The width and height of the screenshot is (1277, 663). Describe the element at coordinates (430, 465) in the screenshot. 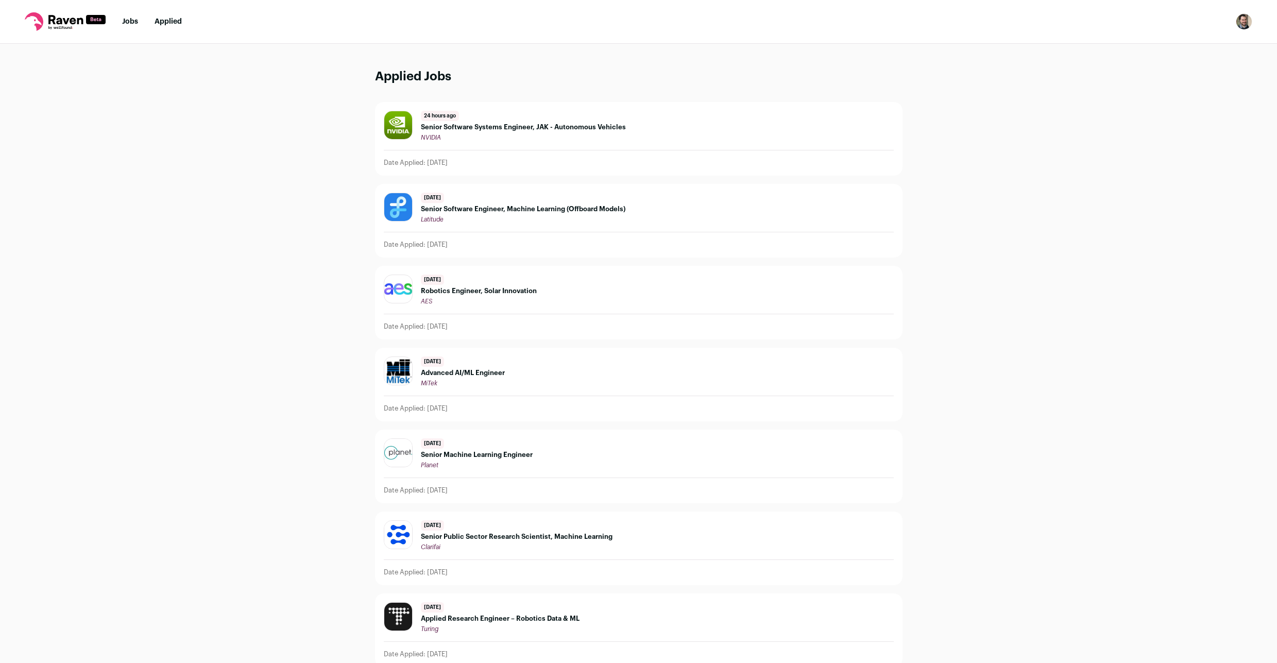

I see `span: Planet` at that location.